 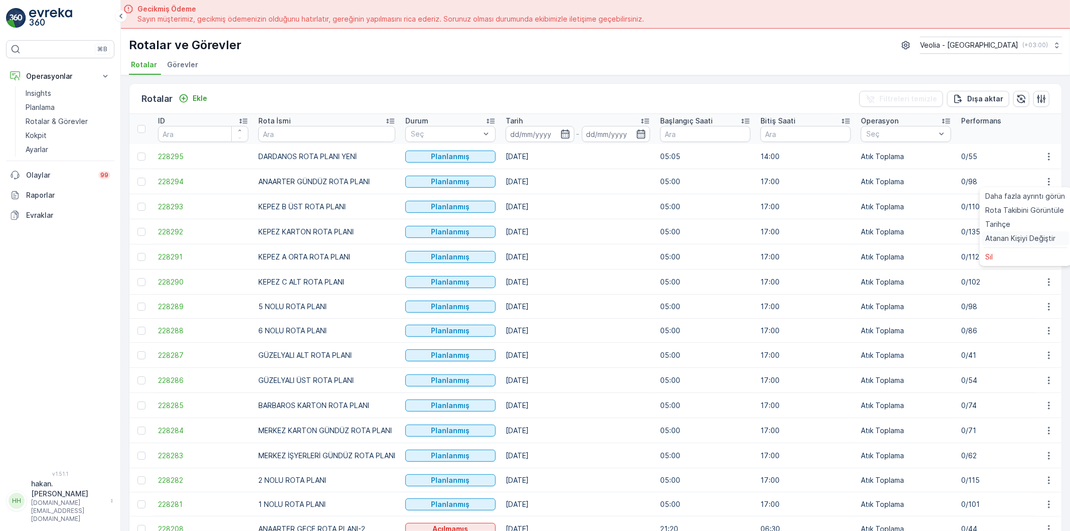 What do you see at coordinates (327, 331) in the screenshot?
I see `p: 6 NOLU ROTA PLANI` at bounding box center [327, 331].